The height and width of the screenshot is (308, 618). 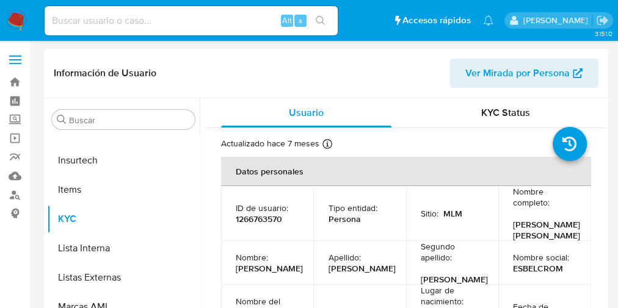 I want to click on th: Datos personales, so click(x=406, y=172).